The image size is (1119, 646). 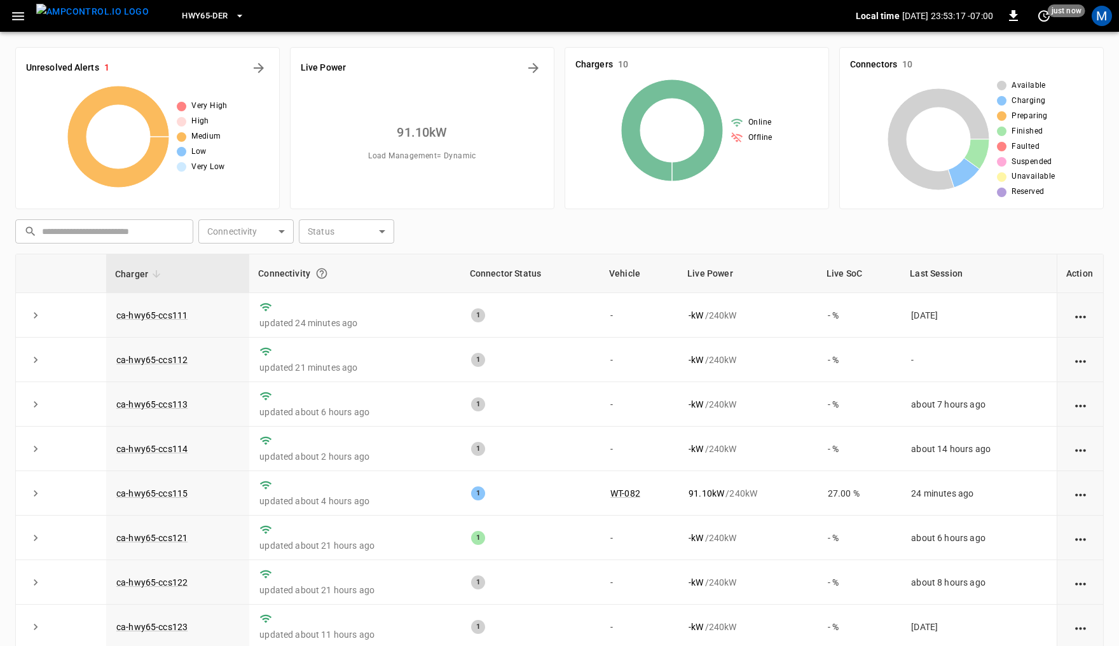 I want to click on a: ca-hwy65-ccs123, so click(x=152, y=627).